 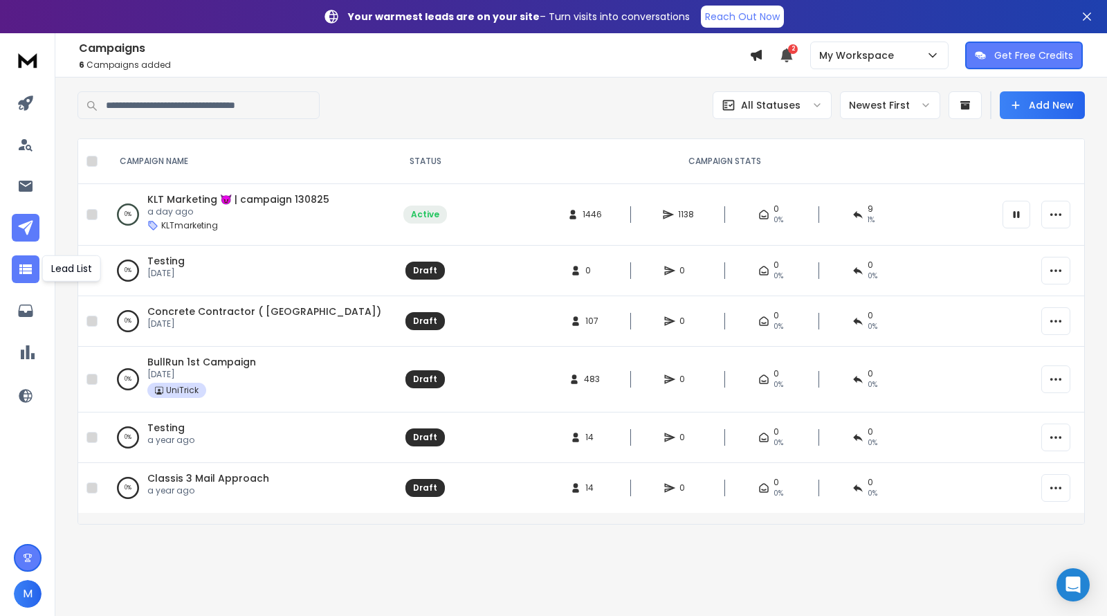 What do you see at coordinates (249, 214) in the screenshot?
I see `td: 0%KLT Marketing 😈 | campaign 130825a day agoKLTmarketing` at bounding box center [249, 214].